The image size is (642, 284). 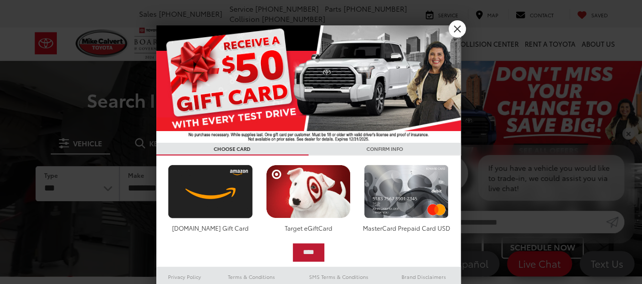 What do you see at coordinates (210, 191) in the screenshot?
I see `img: amazoncard.png` at bounding box center [210, 191].